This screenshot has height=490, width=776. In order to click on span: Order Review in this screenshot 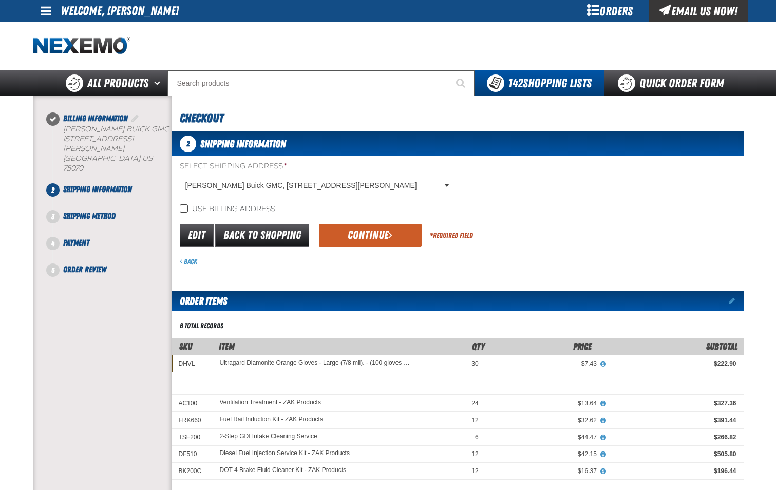, I will do `click(85, 269)`.